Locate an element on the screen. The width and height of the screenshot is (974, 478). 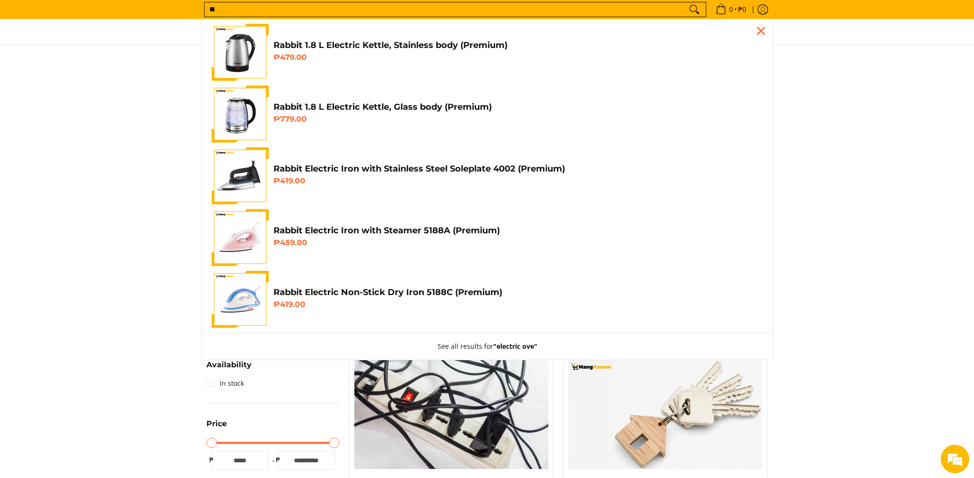
span: Availability is located at coordinates (229, 365).